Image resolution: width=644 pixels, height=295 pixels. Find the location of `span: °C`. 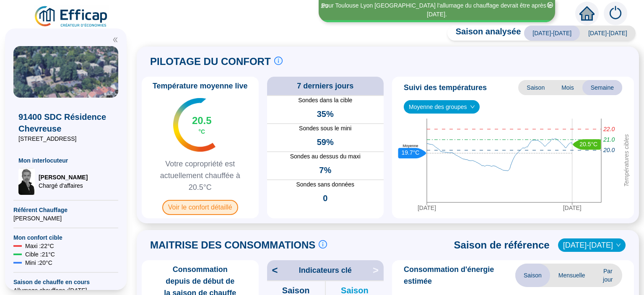

span: °C is located at coordinates (202, 132).